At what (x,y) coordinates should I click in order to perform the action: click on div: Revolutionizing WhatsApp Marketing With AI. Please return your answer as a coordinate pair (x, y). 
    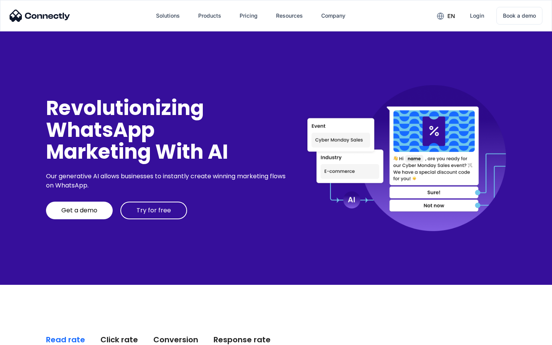
    Looking at the image, I should click on (167, 130).